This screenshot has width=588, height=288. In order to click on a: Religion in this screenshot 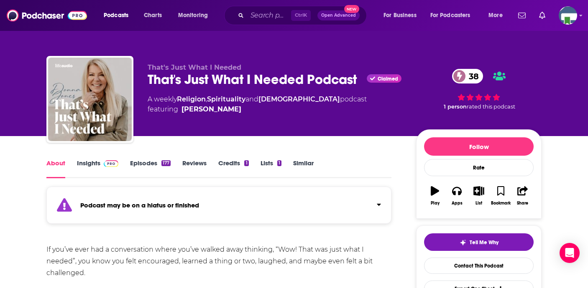, I will do `click(191, 99)`.